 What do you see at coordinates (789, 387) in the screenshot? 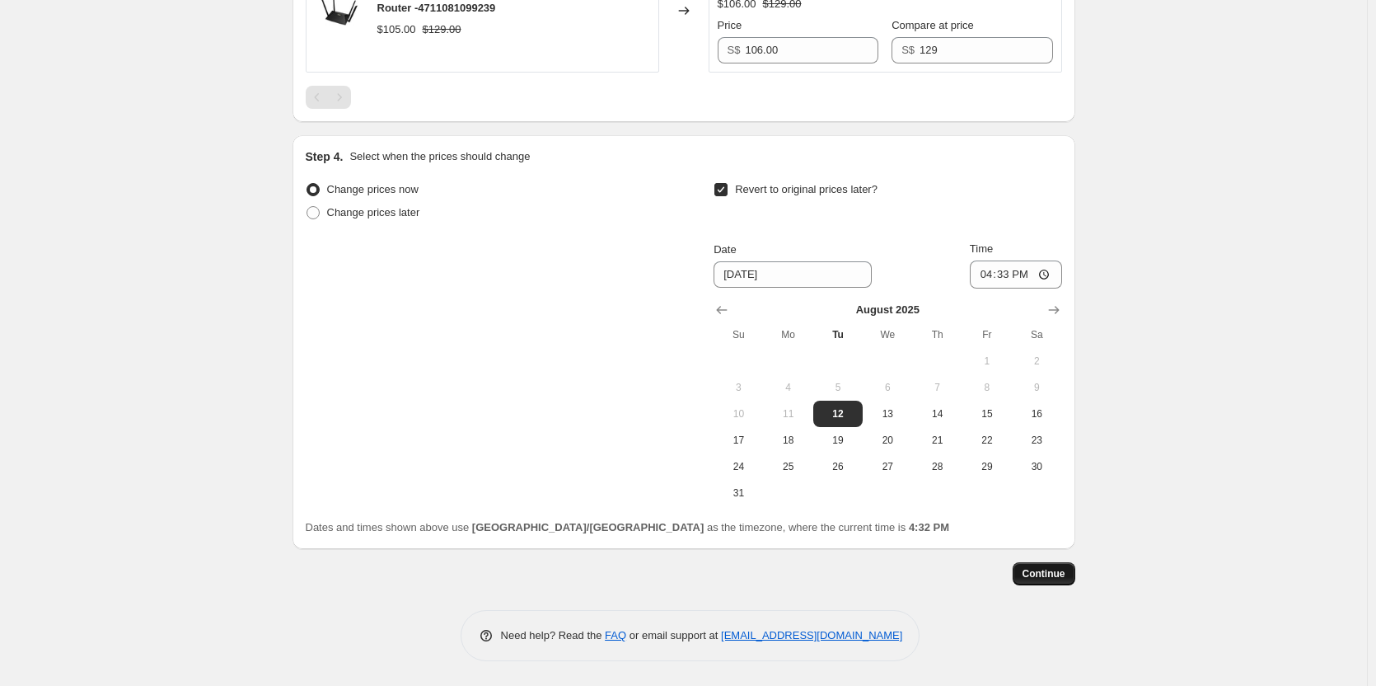
I see `span: 4` at bounding box center [789, 387].